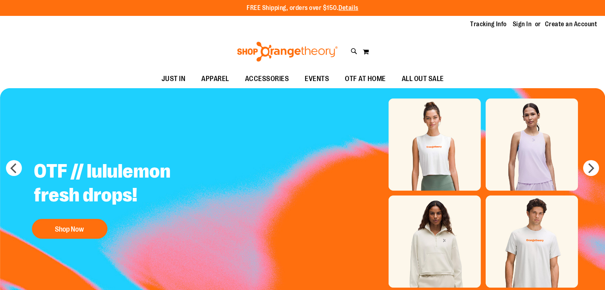 The height and width of the screenshot is (290, 605). I want to click on button: next, so click(591, 168).